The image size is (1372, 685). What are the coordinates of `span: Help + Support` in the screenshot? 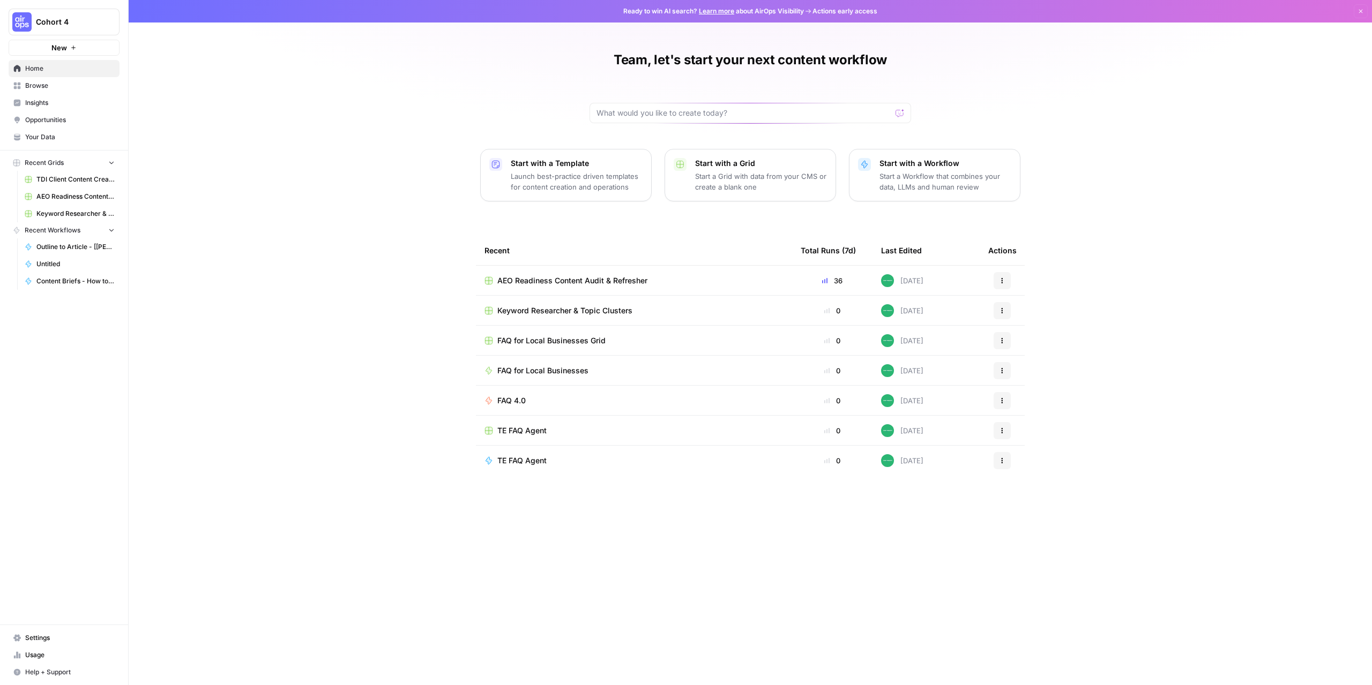 It's located at (70, 673).